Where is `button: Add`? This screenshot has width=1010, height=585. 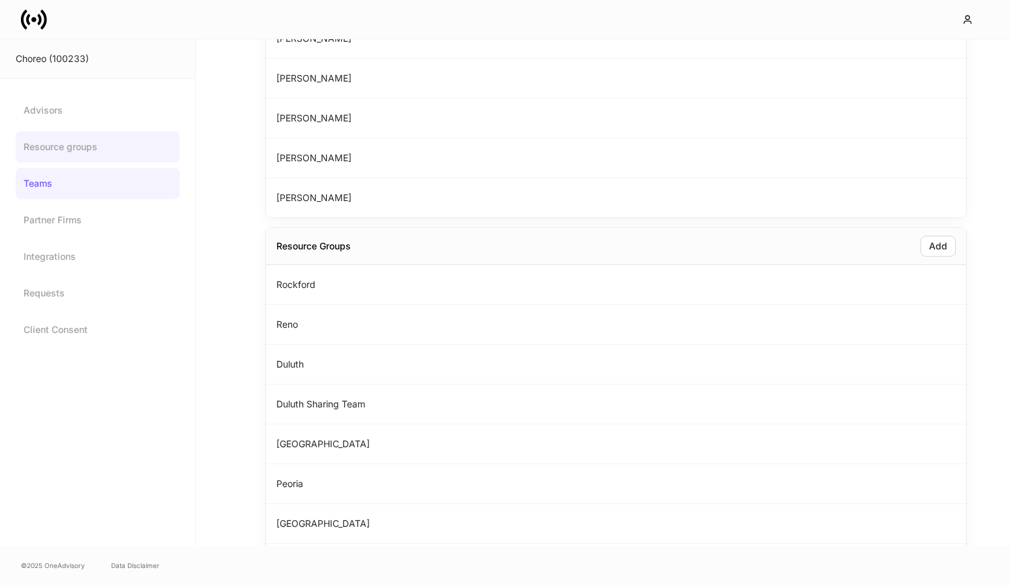 button: Add is located at coordinates (938, 246).